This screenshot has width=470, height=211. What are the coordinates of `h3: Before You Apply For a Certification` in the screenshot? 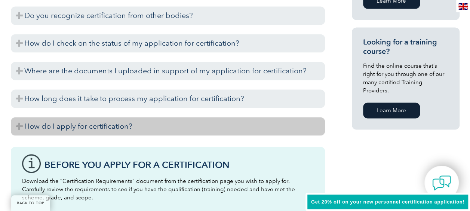 It's located at (179, 164).